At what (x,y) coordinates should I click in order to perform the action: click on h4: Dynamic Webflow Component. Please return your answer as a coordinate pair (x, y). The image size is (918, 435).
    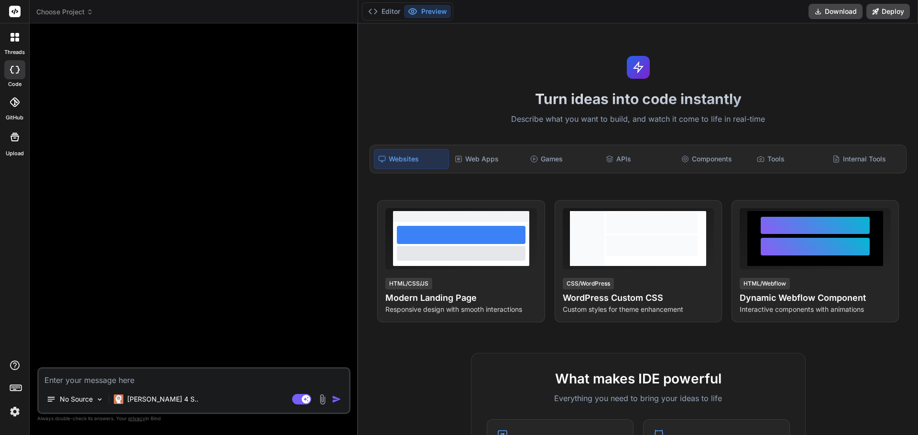
    Looking at the image, I should click on (815, 298).